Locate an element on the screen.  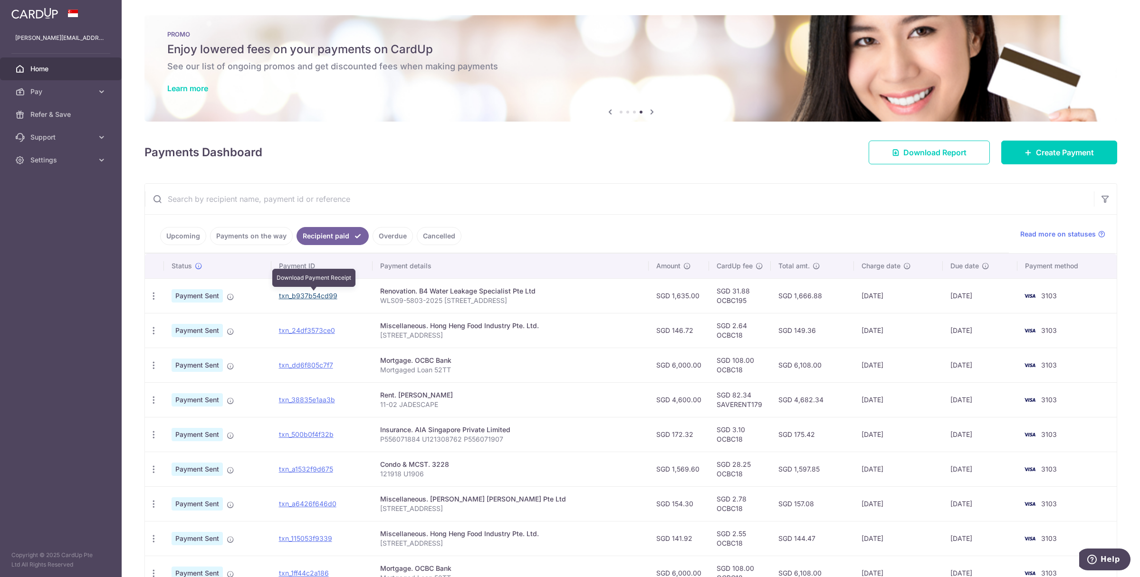
a: txn_a1532f9d675 is located at coordinates (306, 469).